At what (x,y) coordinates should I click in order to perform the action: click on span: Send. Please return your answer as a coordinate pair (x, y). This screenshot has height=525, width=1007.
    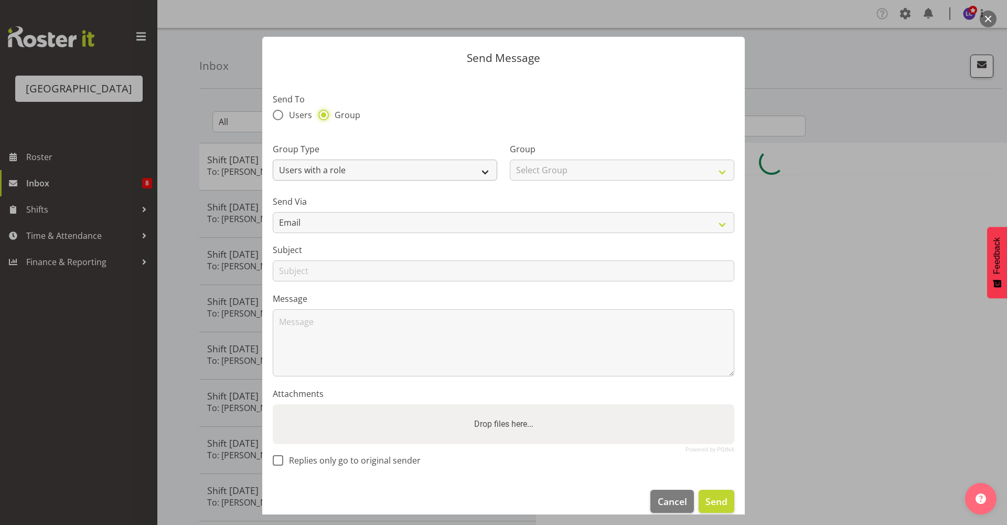
    Looking at the image, I should click on (717, 501).